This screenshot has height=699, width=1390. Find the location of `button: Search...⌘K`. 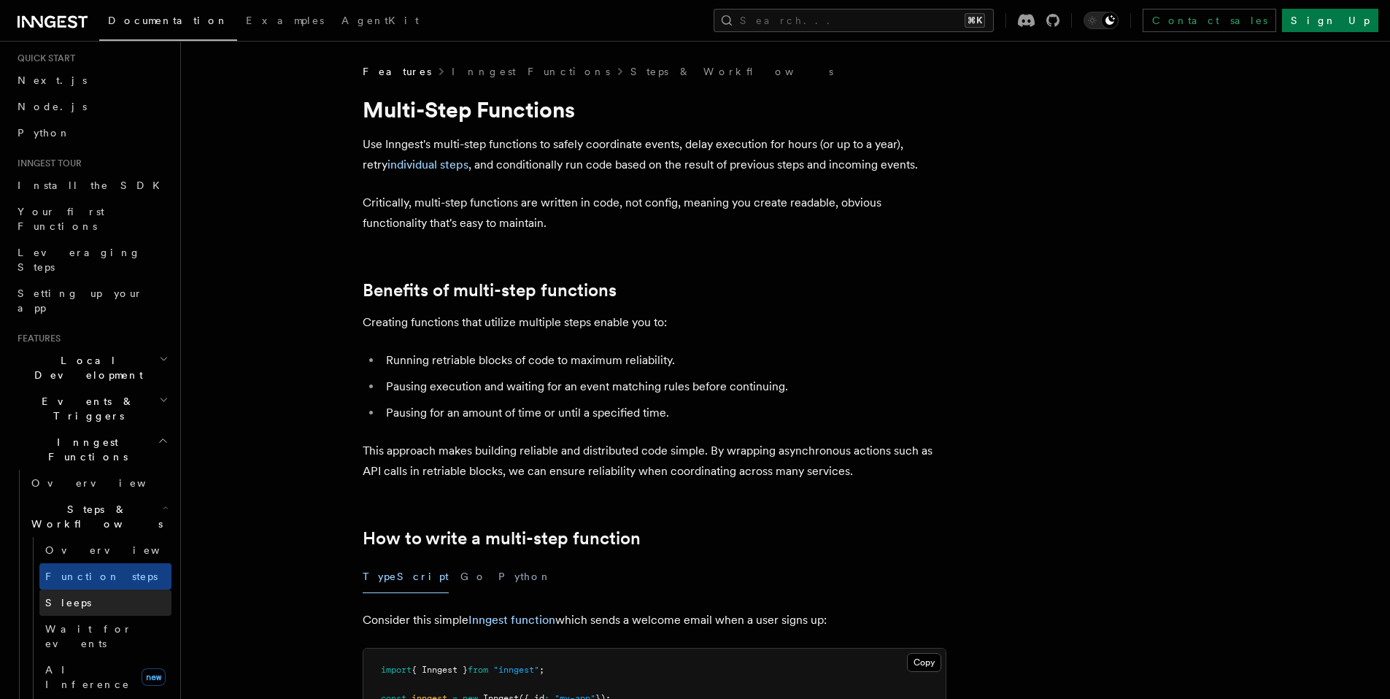

button: Search...⌘K is located at coordinates (854, 20).